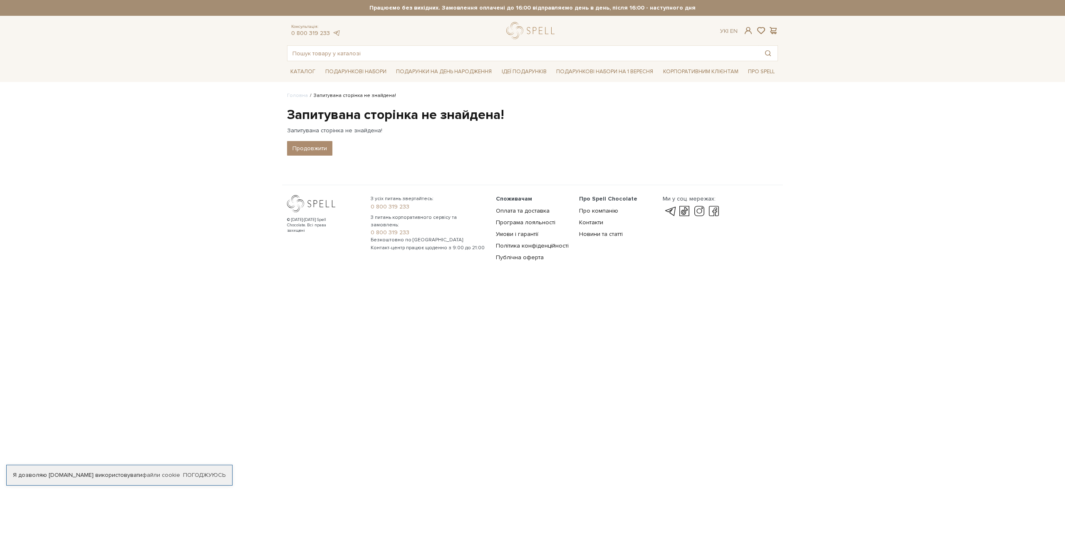 This screenshot has height=543, width=1065. I want to click on a: Новини та статті, so click(601, 234).